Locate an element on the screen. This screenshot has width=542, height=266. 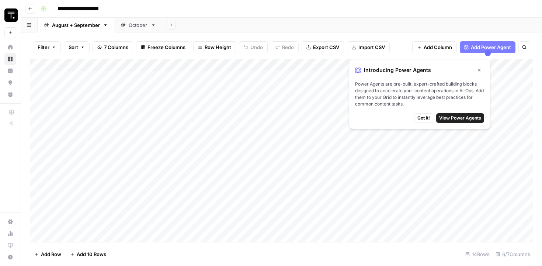
div: October is located at coordinates (138, 25).